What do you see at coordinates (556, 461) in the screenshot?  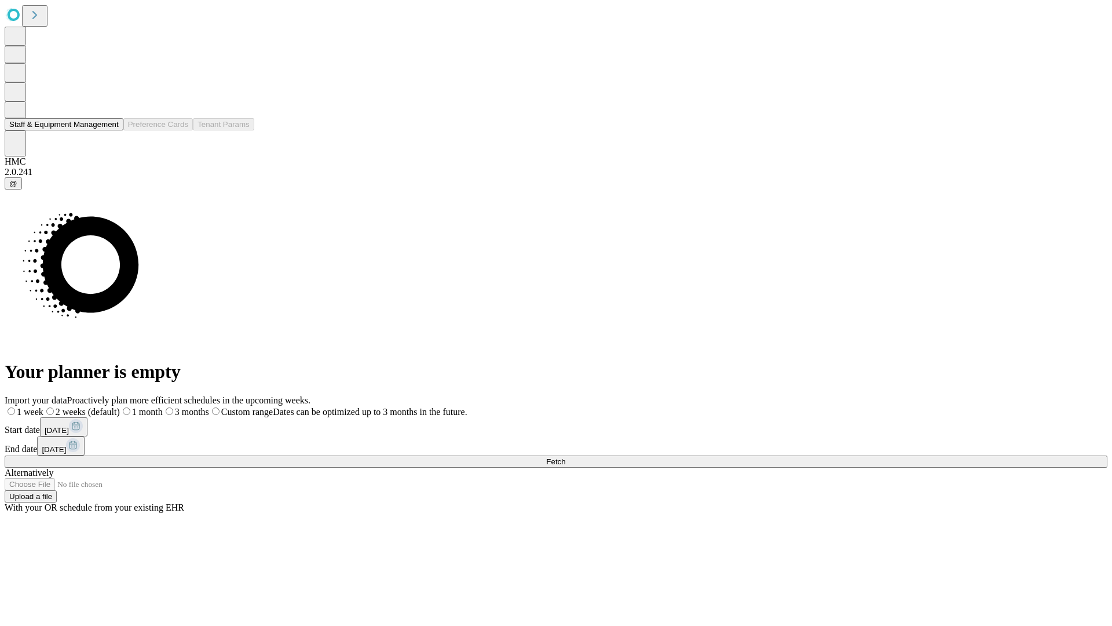 I see `button: Fetch` at bounding box center [556, 461].